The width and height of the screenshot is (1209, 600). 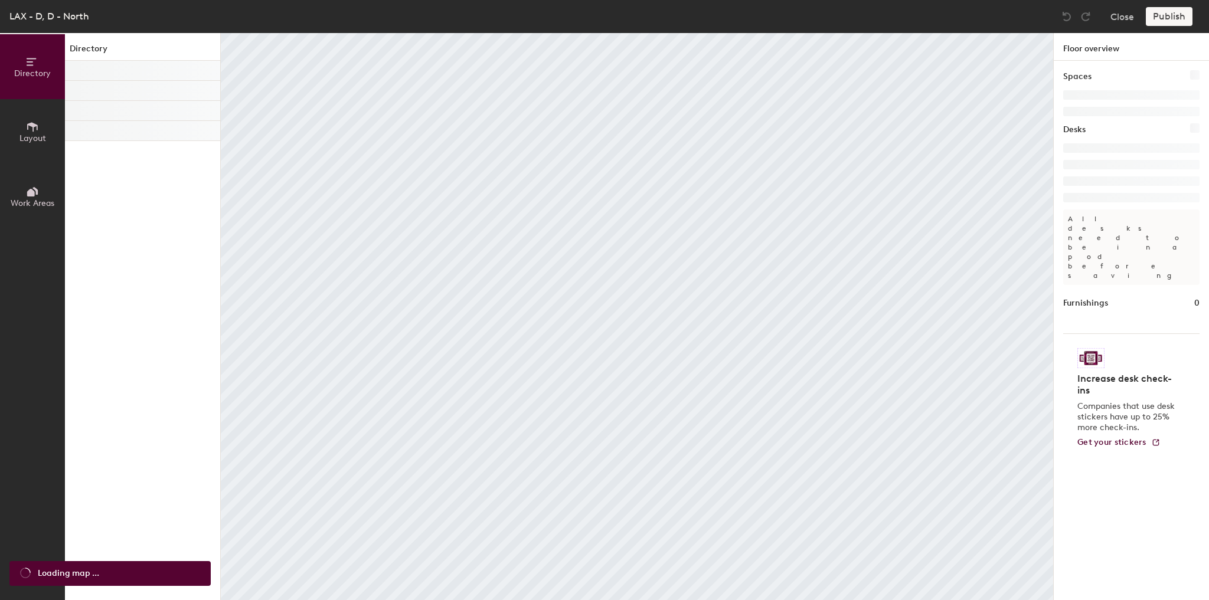 What do you see at coordinates (1077, 77) in the screenshot?
I see `h1: Spaces` at bounding box center [1077, 77].